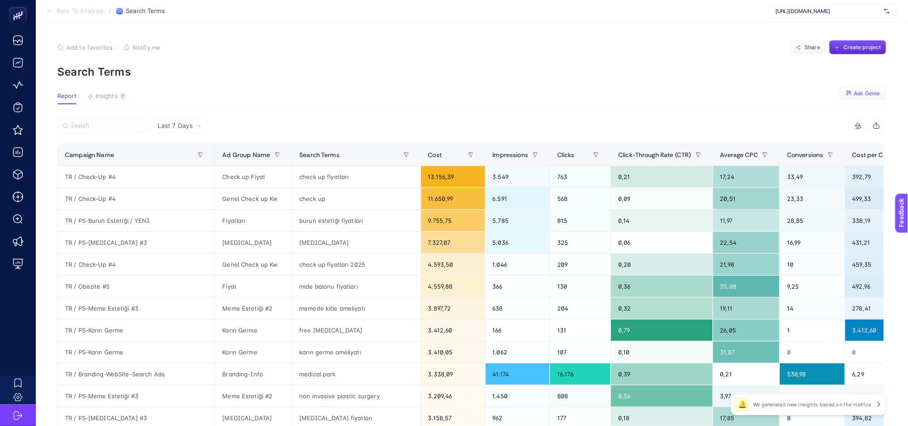 Image resolution: width=908 pixels, height=426 pixels. What do you see at coordinates (746, 221) in the screenshot?
I see `div: 11,97` at bounding box center [746, 221].